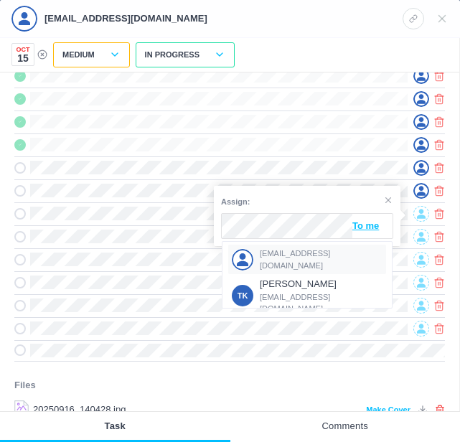 Image resolution: width=460 pixels, height=442 pixels. Describe the element at coordinates (369, 226) in the screenshot. I see `p: To me` at that location.